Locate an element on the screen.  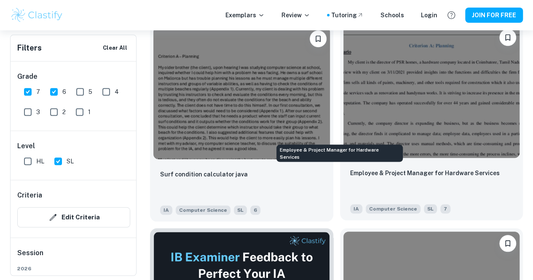
div: Login is located at coordinates (429, 15).